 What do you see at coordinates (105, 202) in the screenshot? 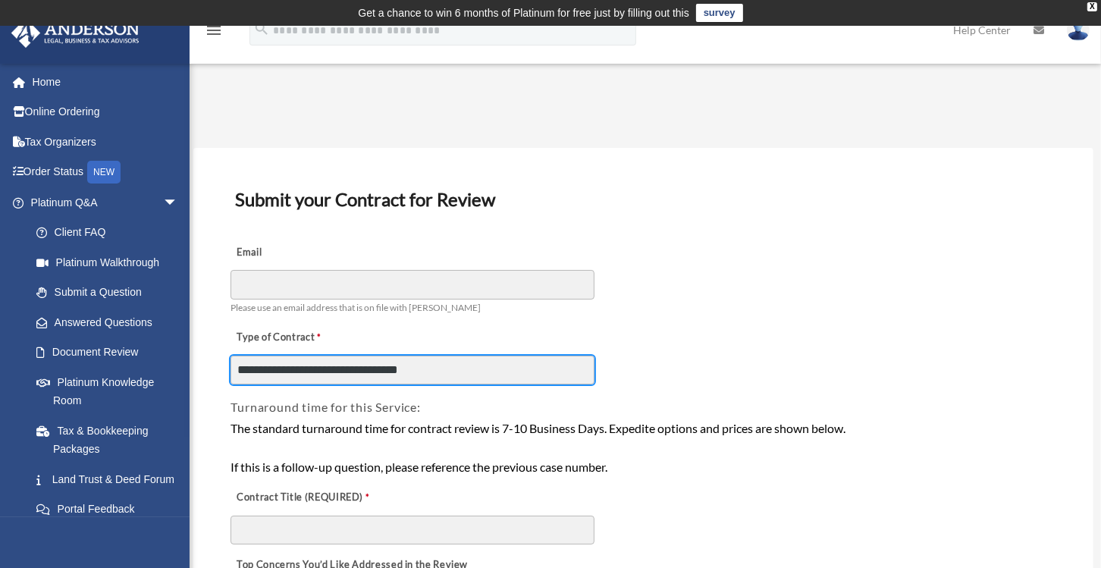
I see `a: Platinum Q&Aarrow_drop_down` at bounding box center [105, 202].